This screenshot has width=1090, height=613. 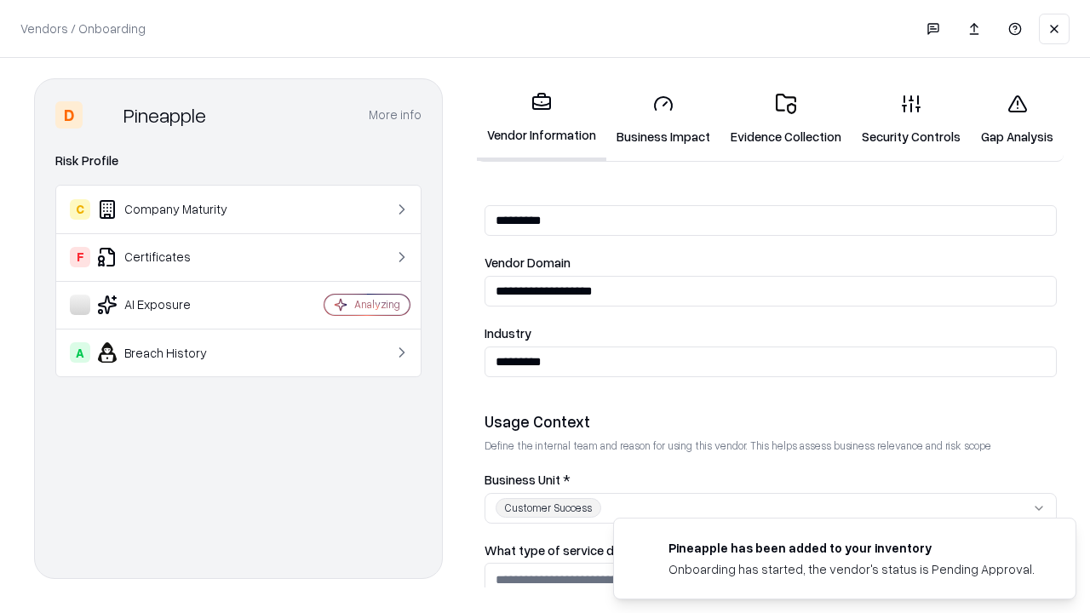 What do you see at coordinates (852, 569) in the screenshot?
I see `div: Onboarding has started, the vendor's status is Pending Approval.` at bounding box center [852, 569].